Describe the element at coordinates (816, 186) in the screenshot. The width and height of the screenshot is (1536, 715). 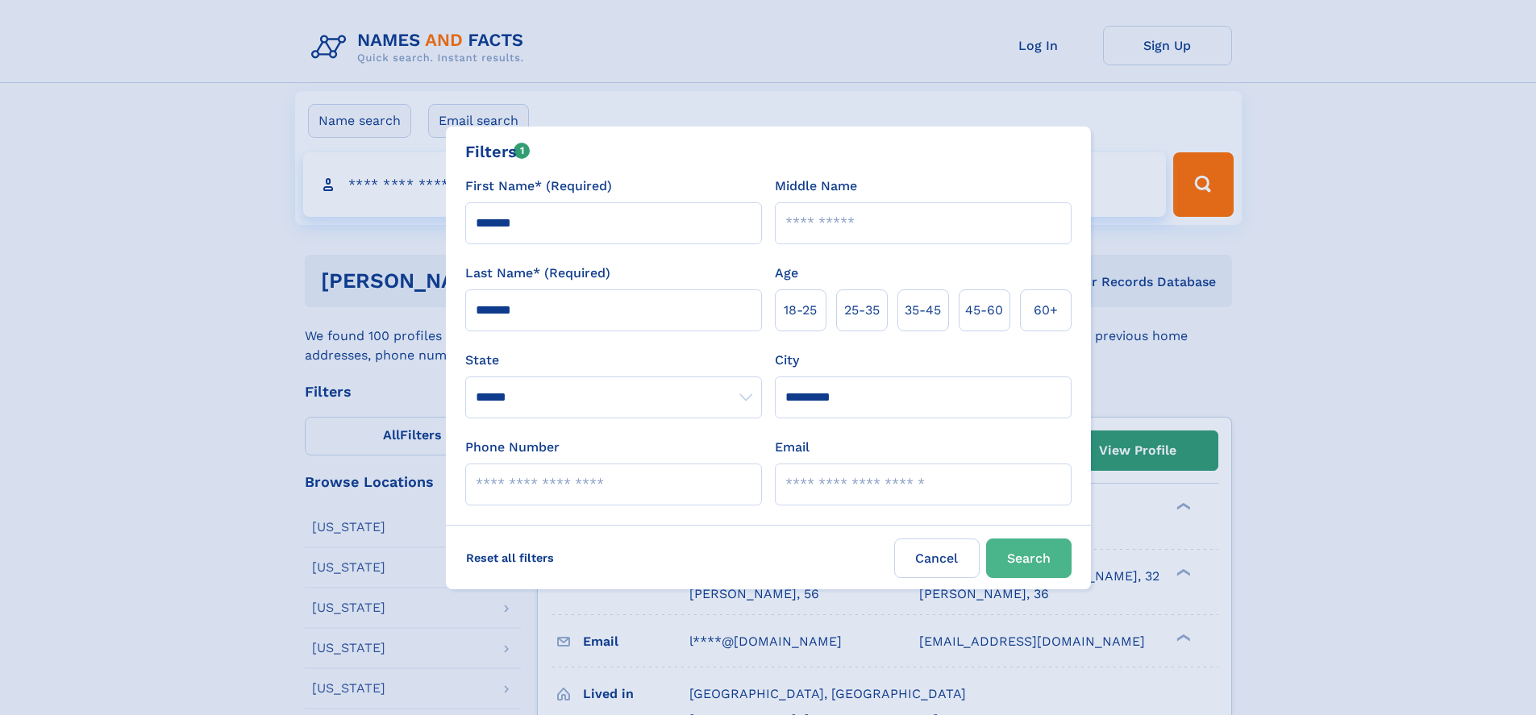
I see `label: Middle Name` at that location.